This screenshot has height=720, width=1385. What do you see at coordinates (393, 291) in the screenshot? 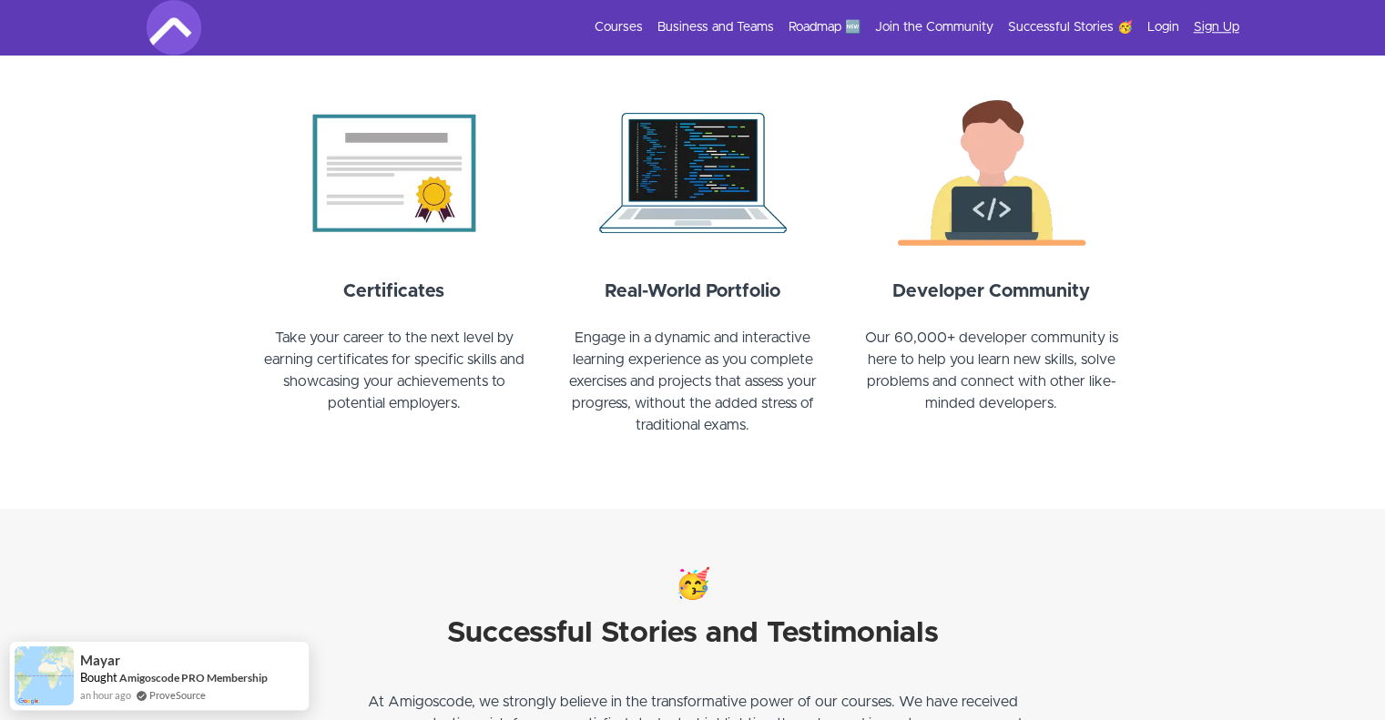
I see `strong: Certificates` at bounding box center [393, 291].